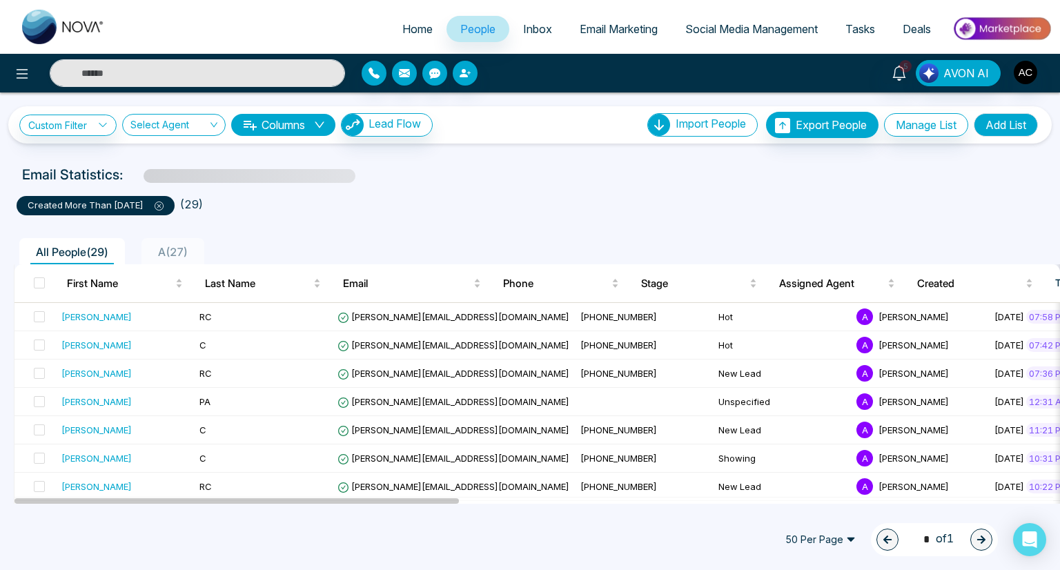 The width and height of the screenshot is (1060, 570). Describe the element at coordinates (1026, 72) in the screenshot. I see `img: User Avatar` at that location.